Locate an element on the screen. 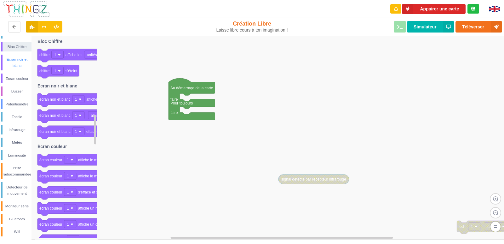 The width and height of the screenshot is (504, 244). div: Tu es connecté au serveur de création de Thingz is located at coordinates (473, 9).